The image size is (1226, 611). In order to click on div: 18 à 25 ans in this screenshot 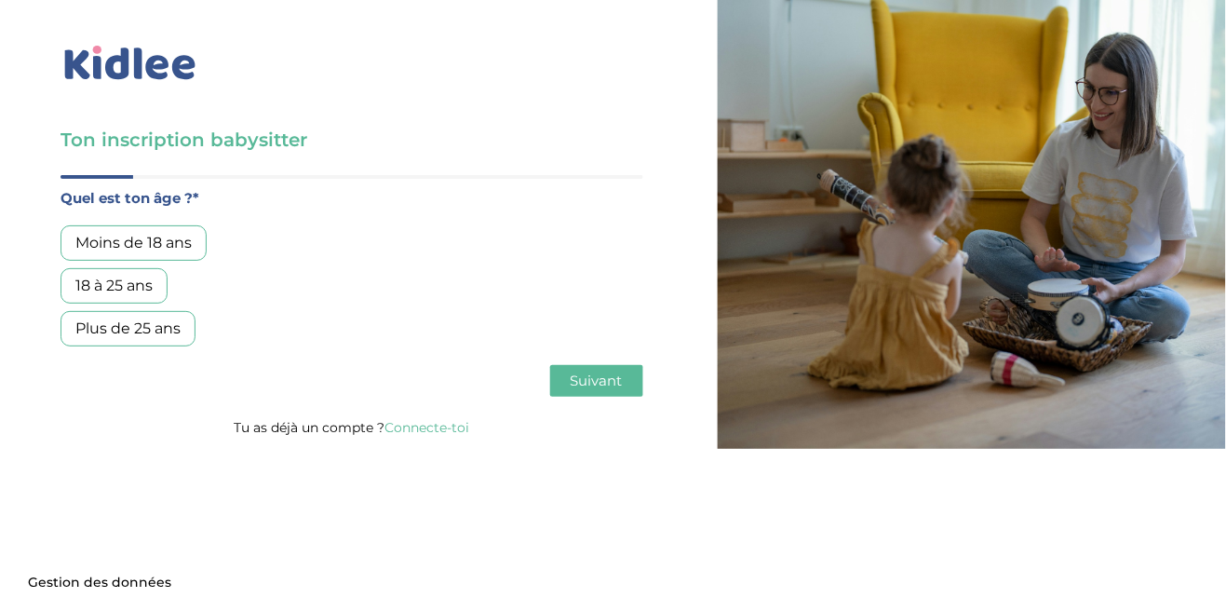, I will do `click(114, 286)`.